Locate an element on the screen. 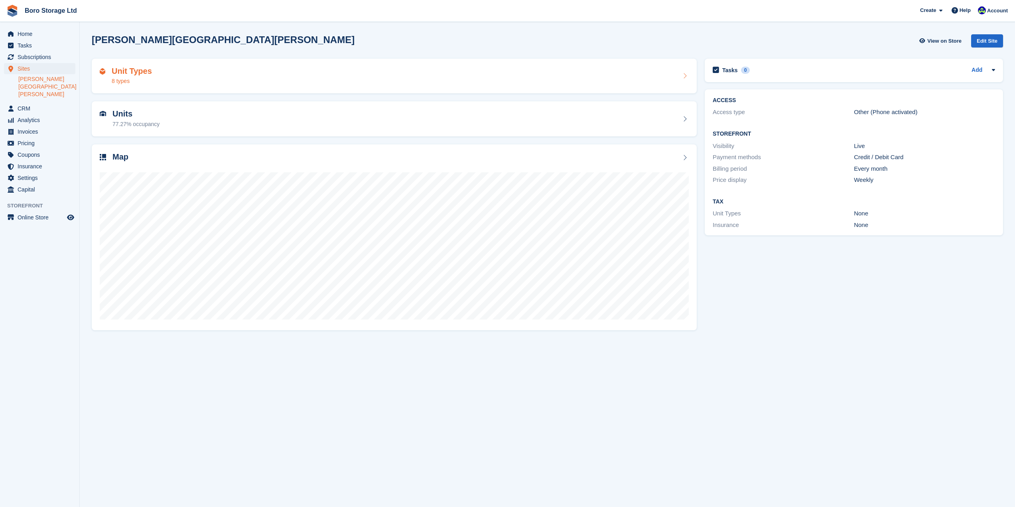 This screenshot has height=507, width=1015. h2: Map is located at coordinates (120, 157).